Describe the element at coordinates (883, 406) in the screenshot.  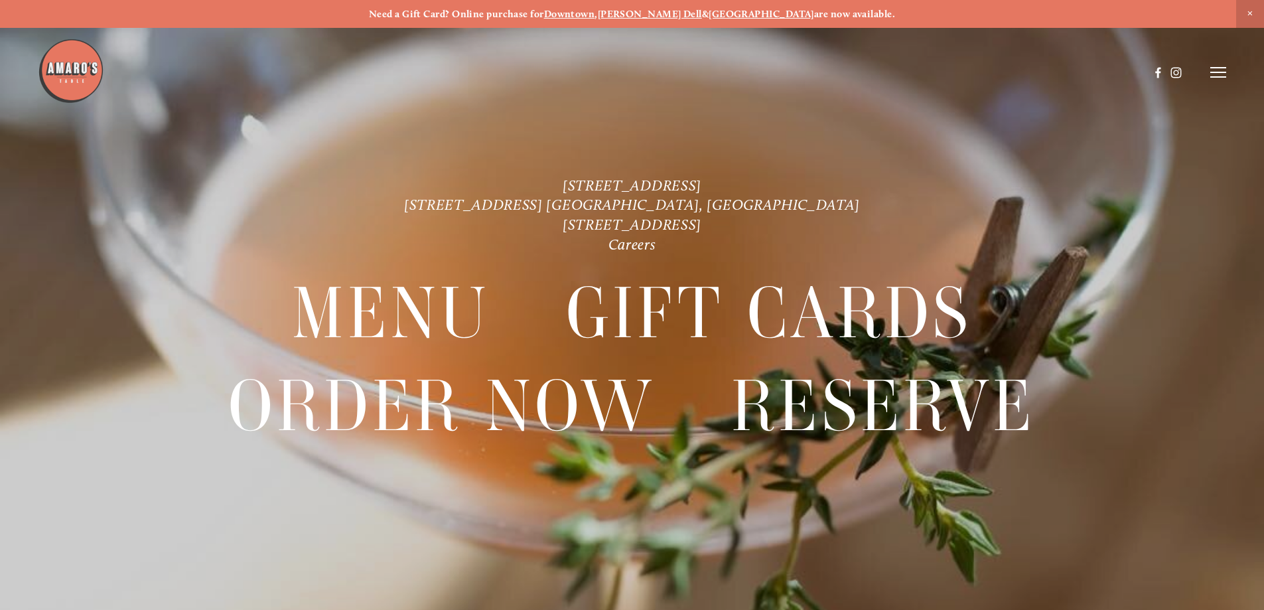
I see `span: Reserve` at that location.